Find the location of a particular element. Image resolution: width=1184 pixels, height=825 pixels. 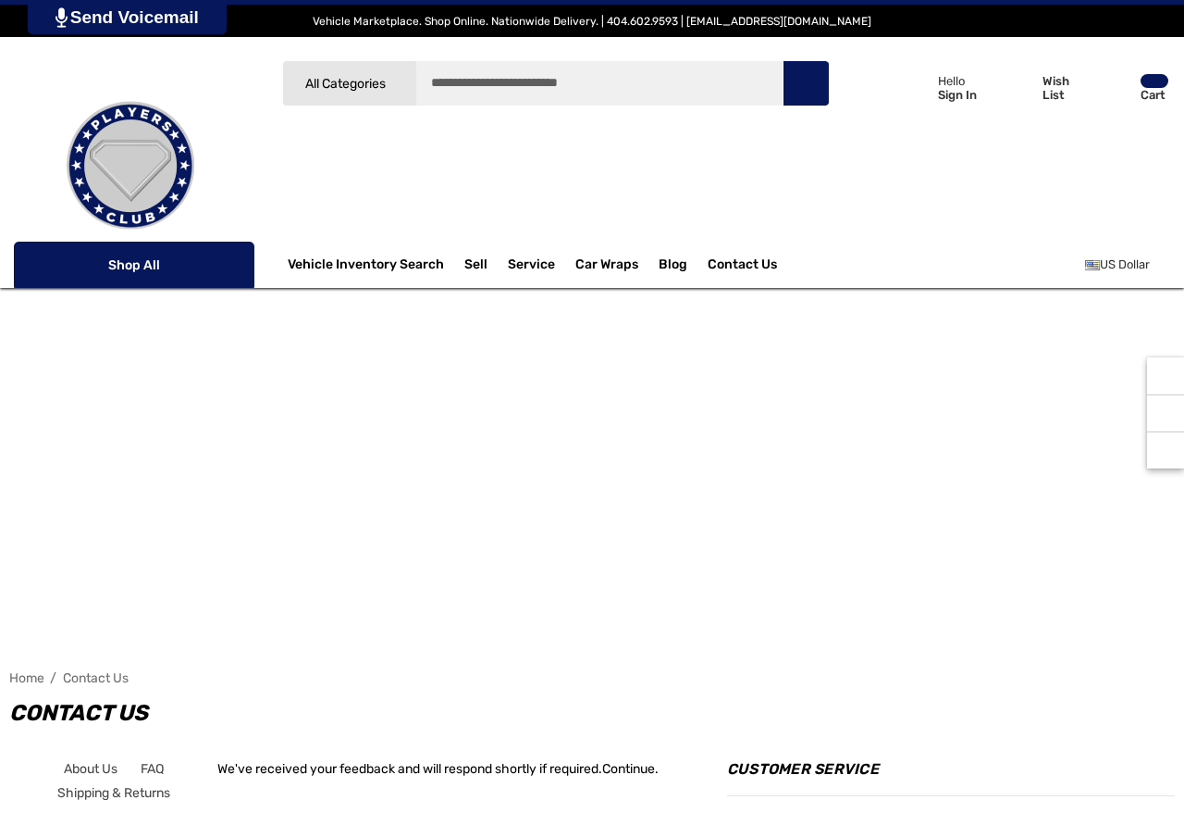

h1: Contact Us is located at coordinates (592, 713).